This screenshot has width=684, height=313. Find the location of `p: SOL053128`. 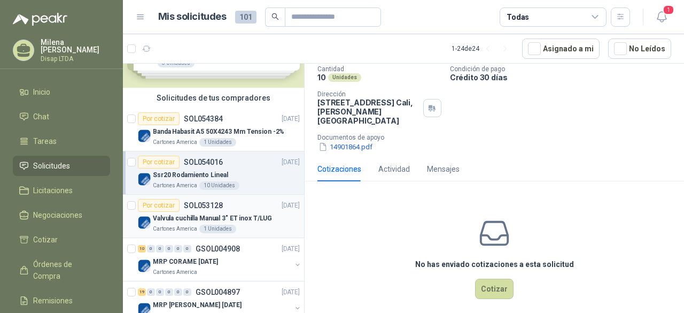

p: SOL053128 is located at coordinates (203, 205).